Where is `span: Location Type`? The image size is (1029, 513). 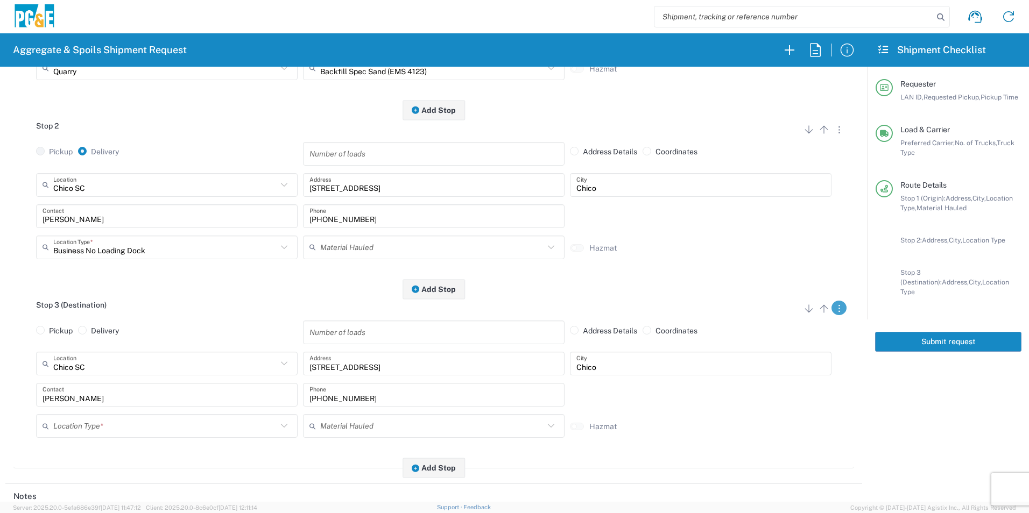 span: Location Type is located at coordinates (983, 240).